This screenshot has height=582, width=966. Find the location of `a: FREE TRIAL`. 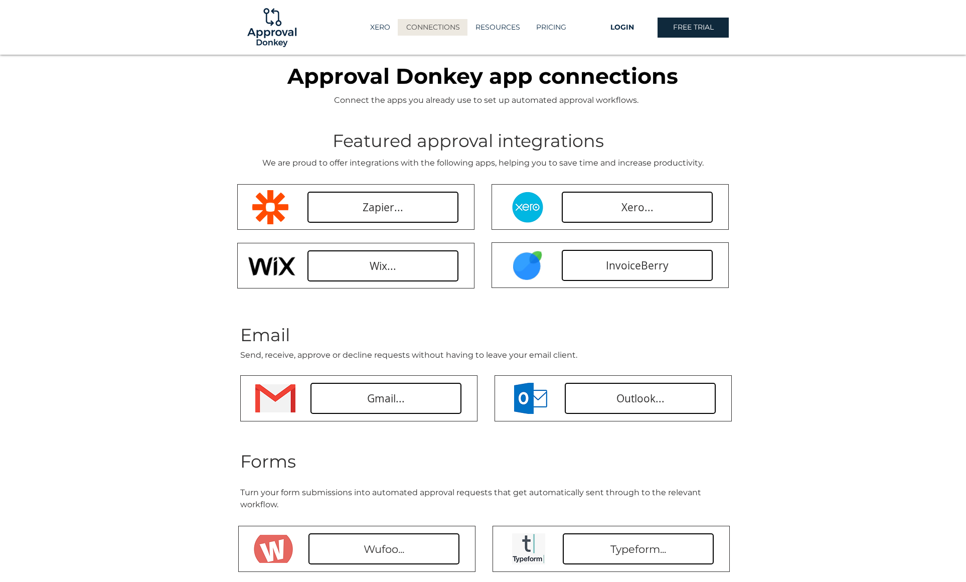

a: FREE TRIAL is located at coordinates (693, 28).